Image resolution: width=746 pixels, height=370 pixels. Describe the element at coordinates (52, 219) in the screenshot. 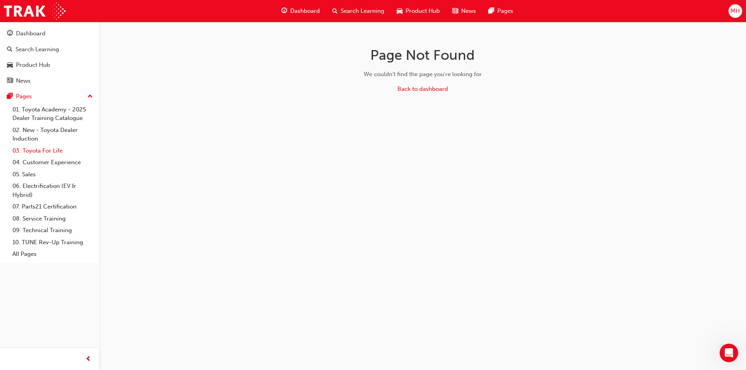

I see `a: 08. Service Training` at that location.